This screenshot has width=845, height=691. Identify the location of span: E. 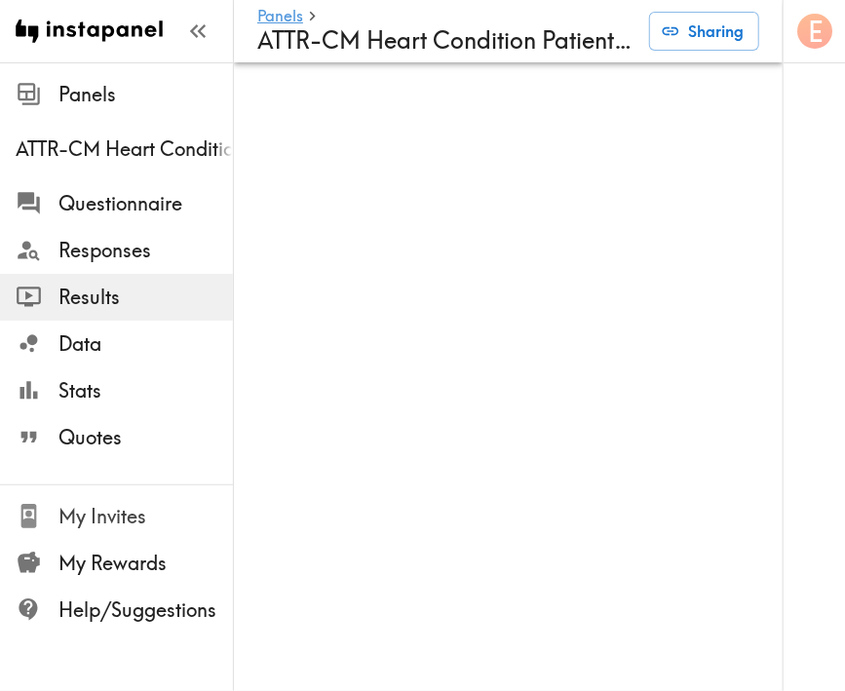
(816, 31).